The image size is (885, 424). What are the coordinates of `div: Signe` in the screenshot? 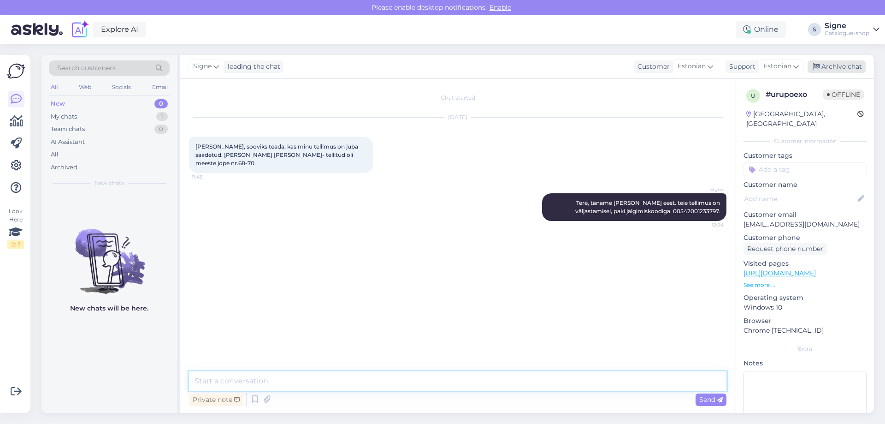 It's located at (847, 26).